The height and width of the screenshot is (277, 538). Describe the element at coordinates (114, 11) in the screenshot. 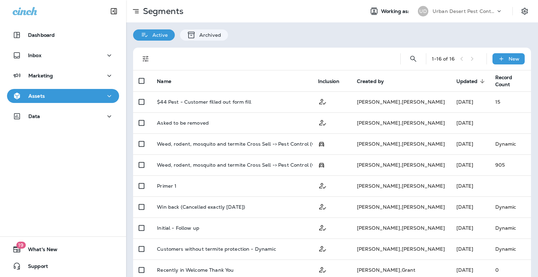

I see `button: Collapse Sidebar` at that location.